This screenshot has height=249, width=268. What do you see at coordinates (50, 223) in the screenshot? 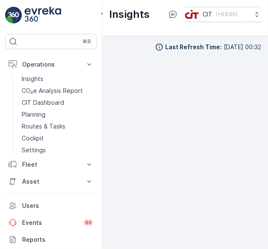
I see `p: Events` at bounding box center [50, 223].